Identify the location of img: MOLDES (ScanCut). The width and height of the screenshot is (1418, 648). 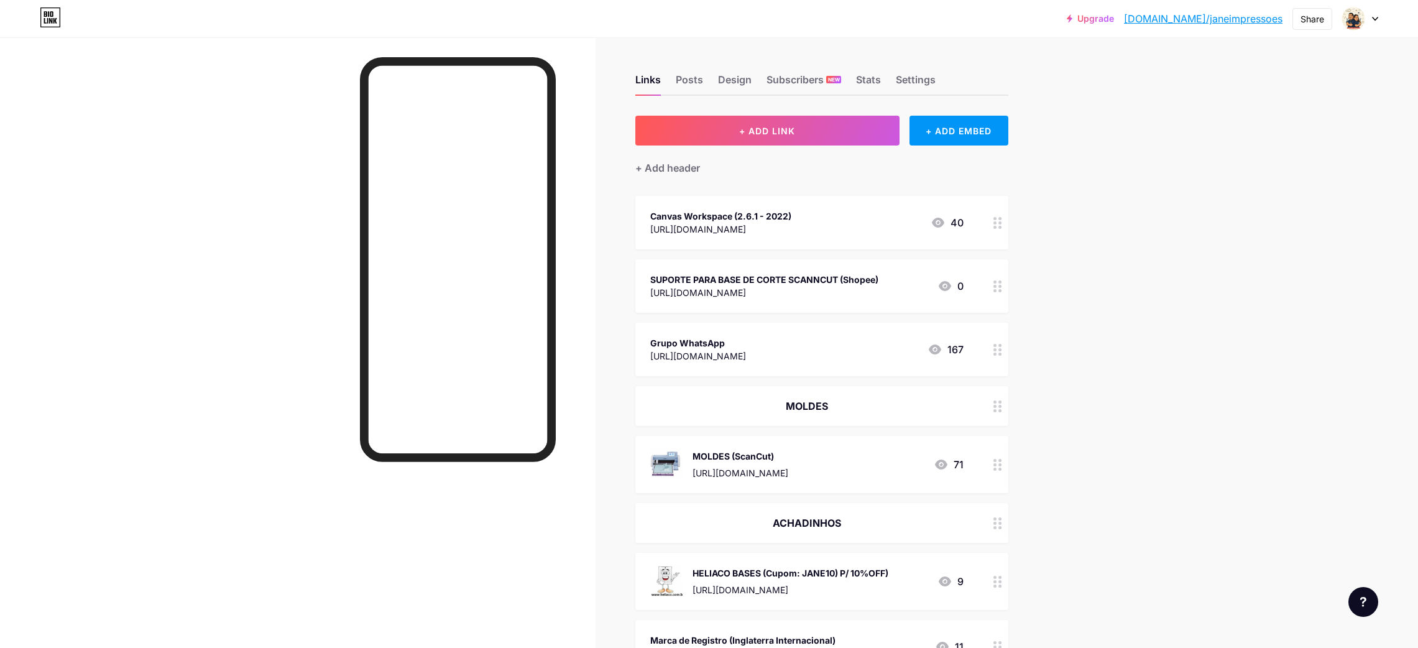
(667, 465).